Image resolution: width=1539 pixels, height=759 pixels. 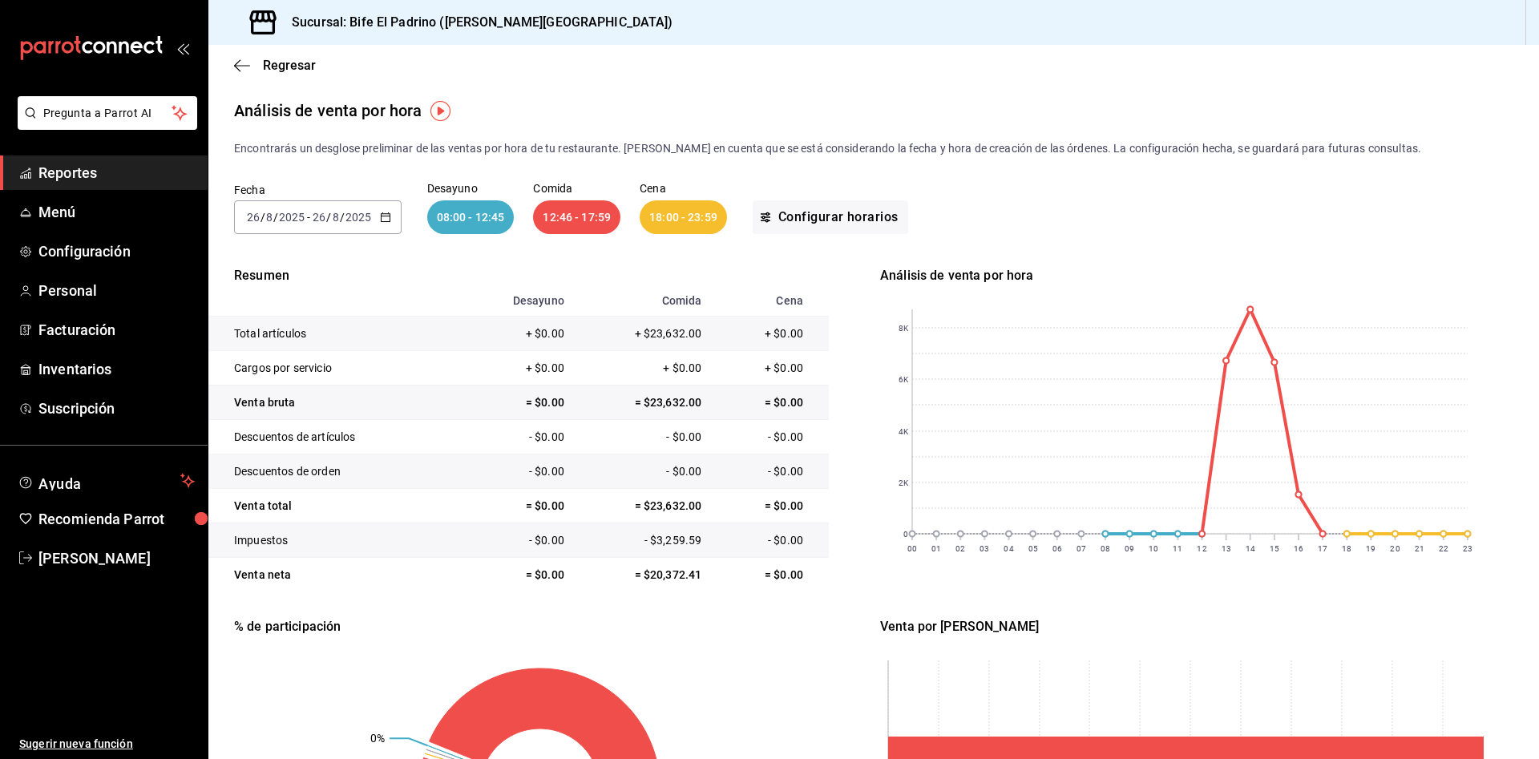 What do you see at coordinates (334, 471) in the screenshot?
I see `td: Descuentos de orden` at bounding box center [334, 471].